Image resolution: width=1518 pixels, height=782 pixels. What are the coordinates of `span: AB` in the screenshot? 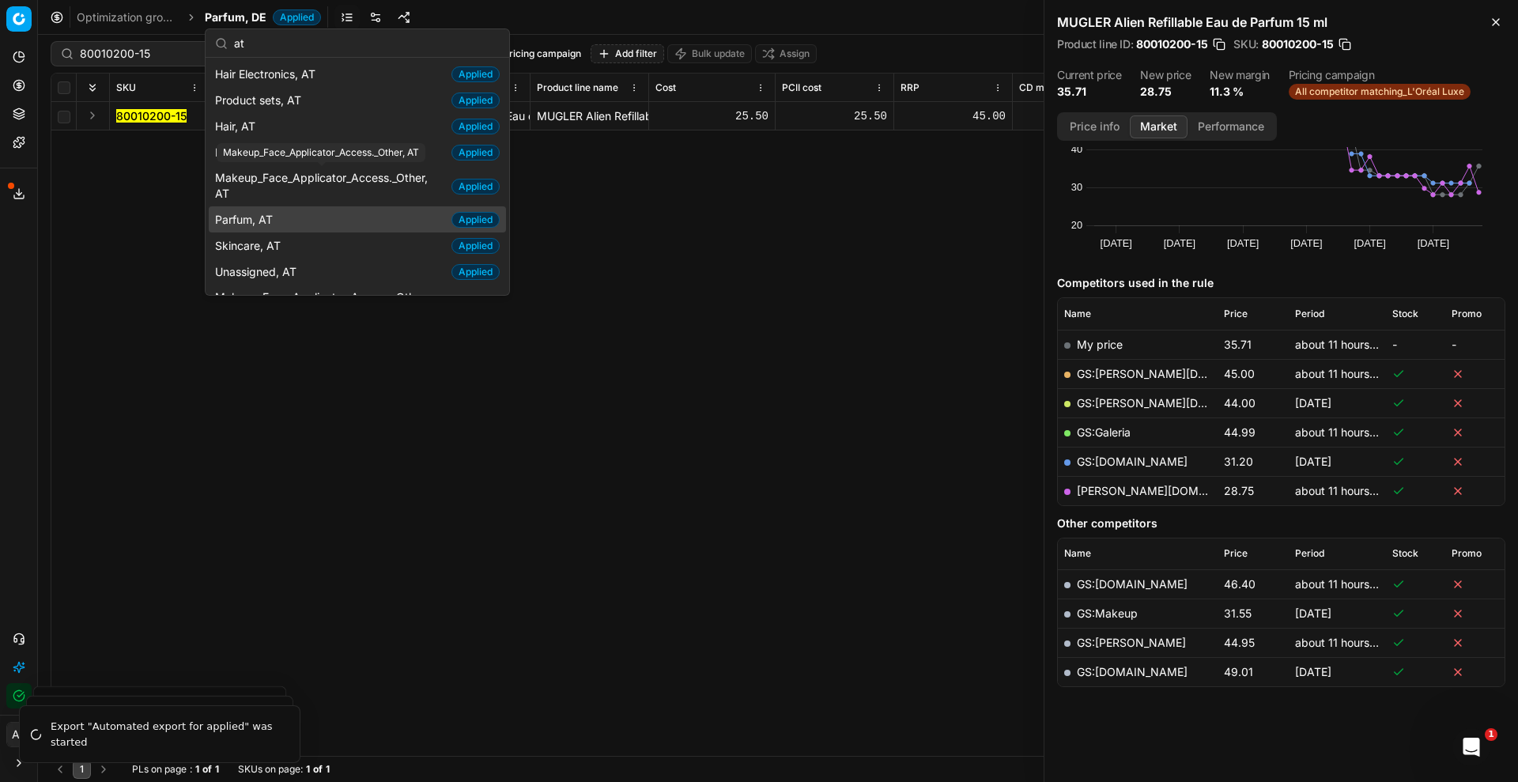 It's located at (19, 734).